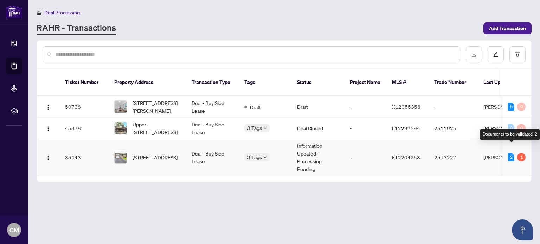 The image size is (540, 244). Describe the element at coordinates (84, 83) in the screenshot. I see `th: Ticket Number` at that location.